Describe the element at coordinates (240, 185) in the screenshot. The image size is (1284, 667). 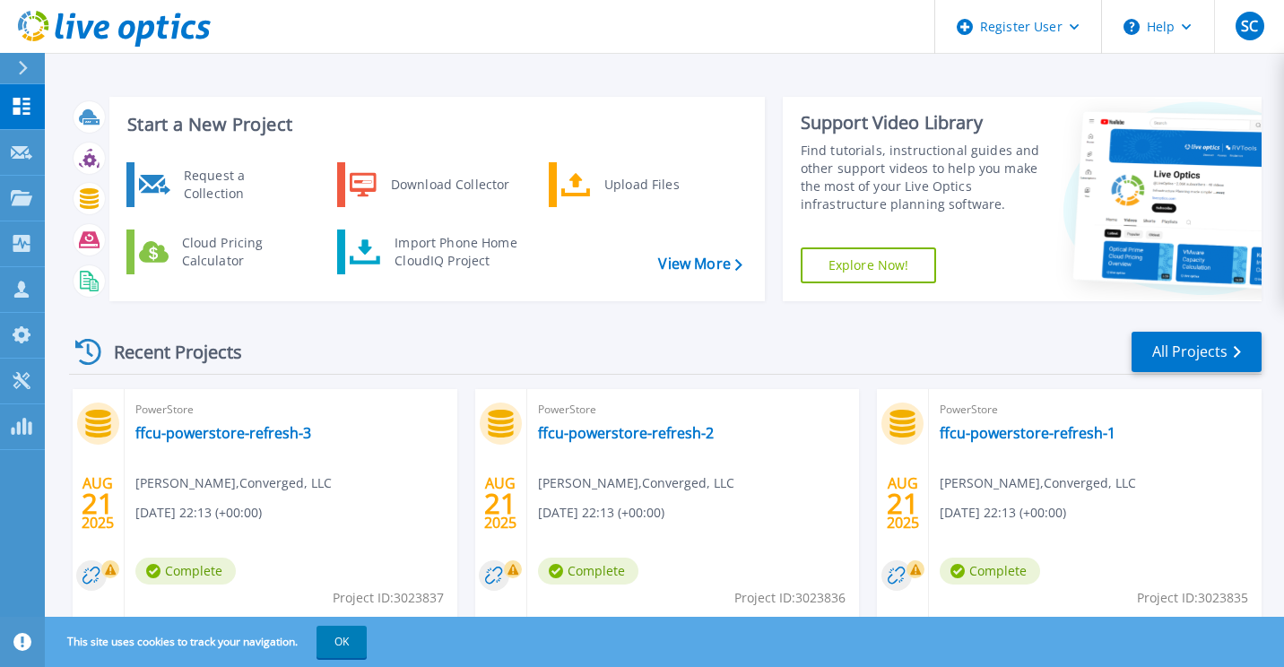
I see `div: Request a Collection` at that location.